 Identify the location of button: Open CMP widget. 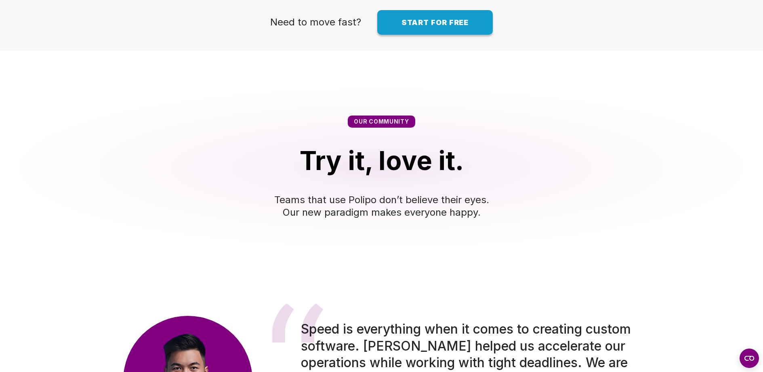
(749, 358).